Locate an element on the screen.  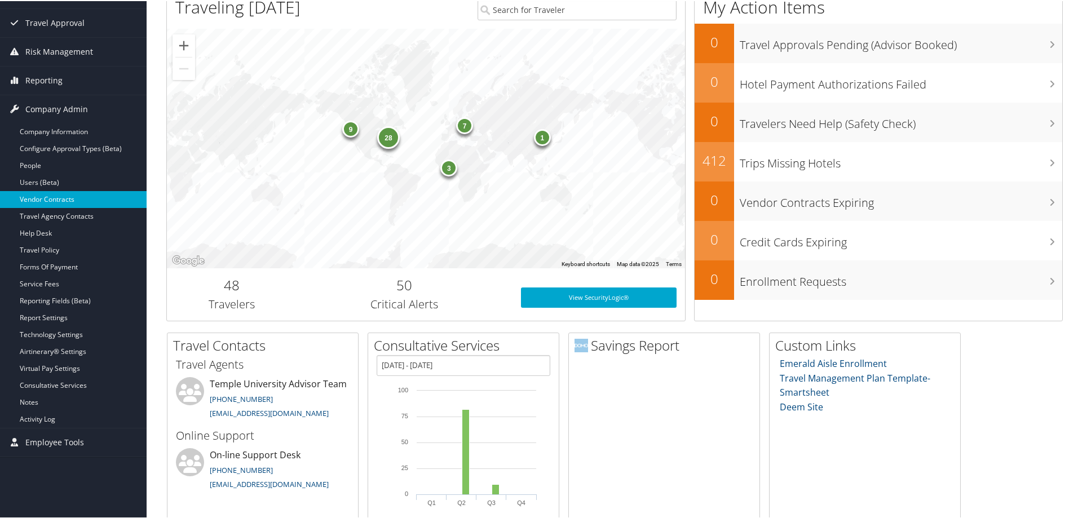
a: Travel Management Plan Template- Smartsheet is located at coordinates (855, 385).